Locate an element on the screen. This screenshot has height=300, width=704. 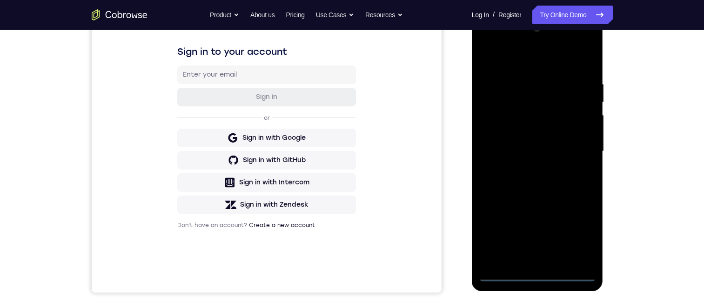
p: Don't have an account? is located at coordinates (175, 244).